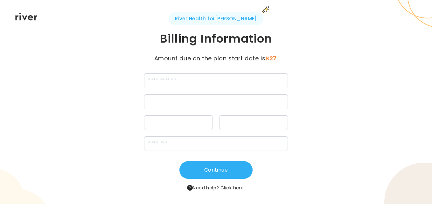 Image resolution: width=432 pixels, height=204 pixels. What do you see at coordinates (215, 188) in the screenshot?
I see `span: Need help?` at bounding box center [215, 188].